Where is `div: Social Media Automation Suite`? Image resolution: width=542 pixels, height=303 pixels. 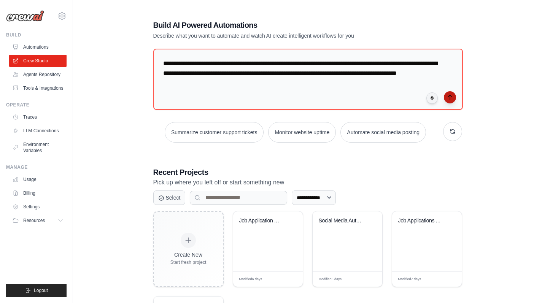
div: Social Media Automation Suite is located at coordinates (341, 221).